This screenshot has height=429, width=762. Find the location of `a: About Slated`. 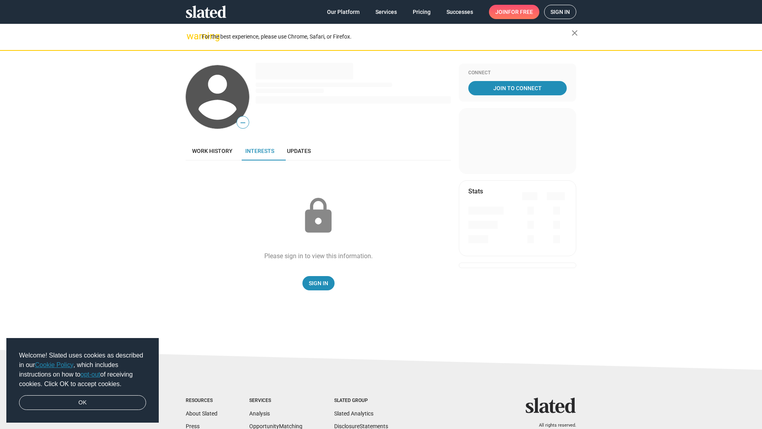

a: About Slated is located at coordinates (202, 413).